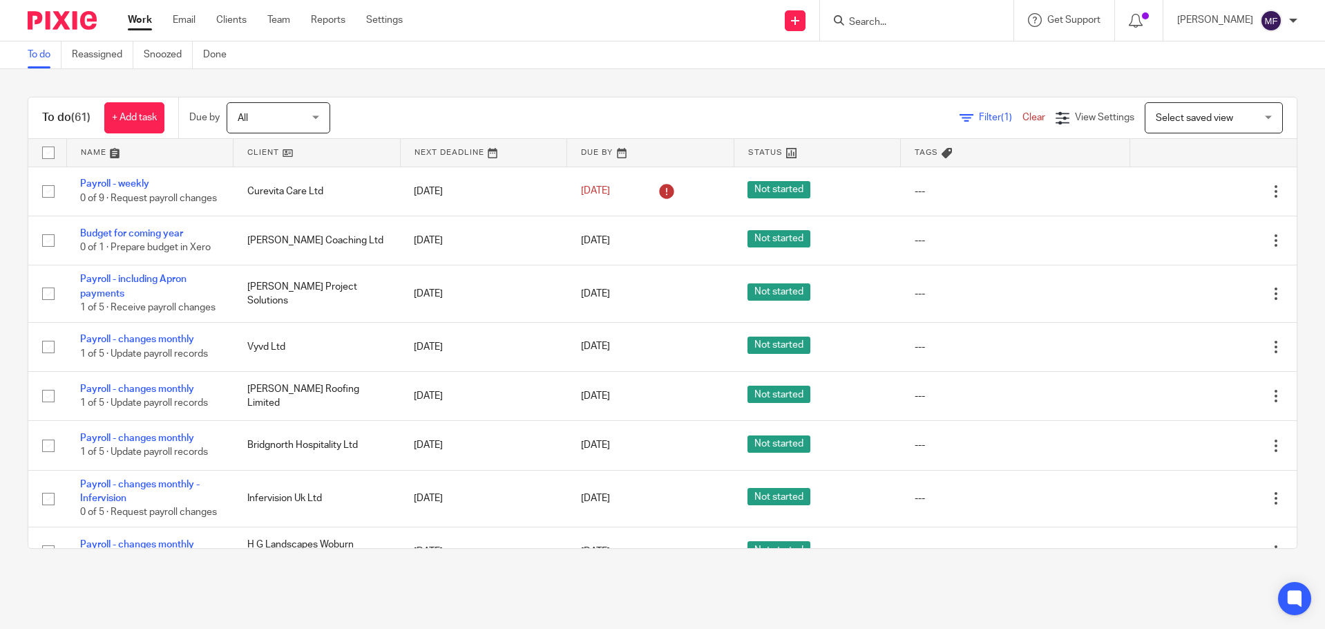 Image resolution: width=1325 pixels, height=629 pixels. What do you see at coordinates (384, 20) in the screenshot?
I see `a: Settings` at bounding box center [384, 20].